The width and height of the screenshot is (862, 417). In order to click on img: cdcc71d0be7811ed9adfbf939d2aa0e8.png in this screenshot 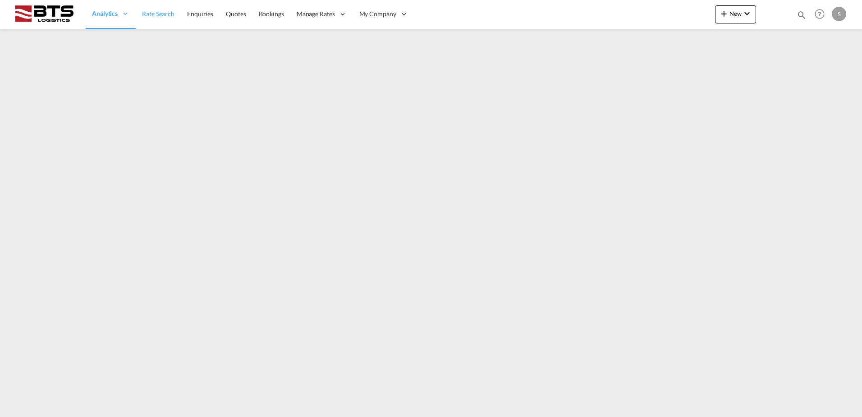, I will do `click(44, 14)`.